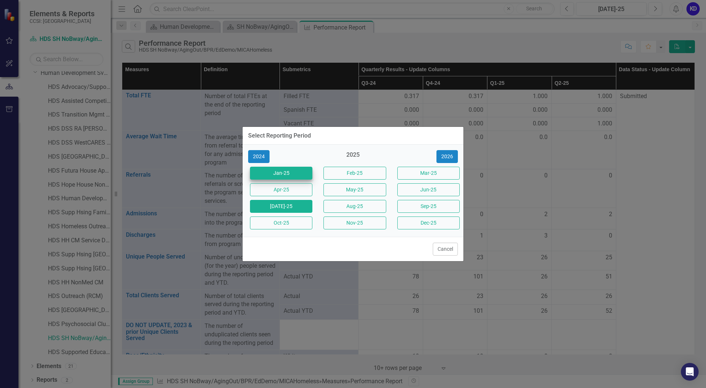  What do you see at coordinates (428, 223) in the screenshot?
I see `button: Dec-25` at bounding box center [428, 223].